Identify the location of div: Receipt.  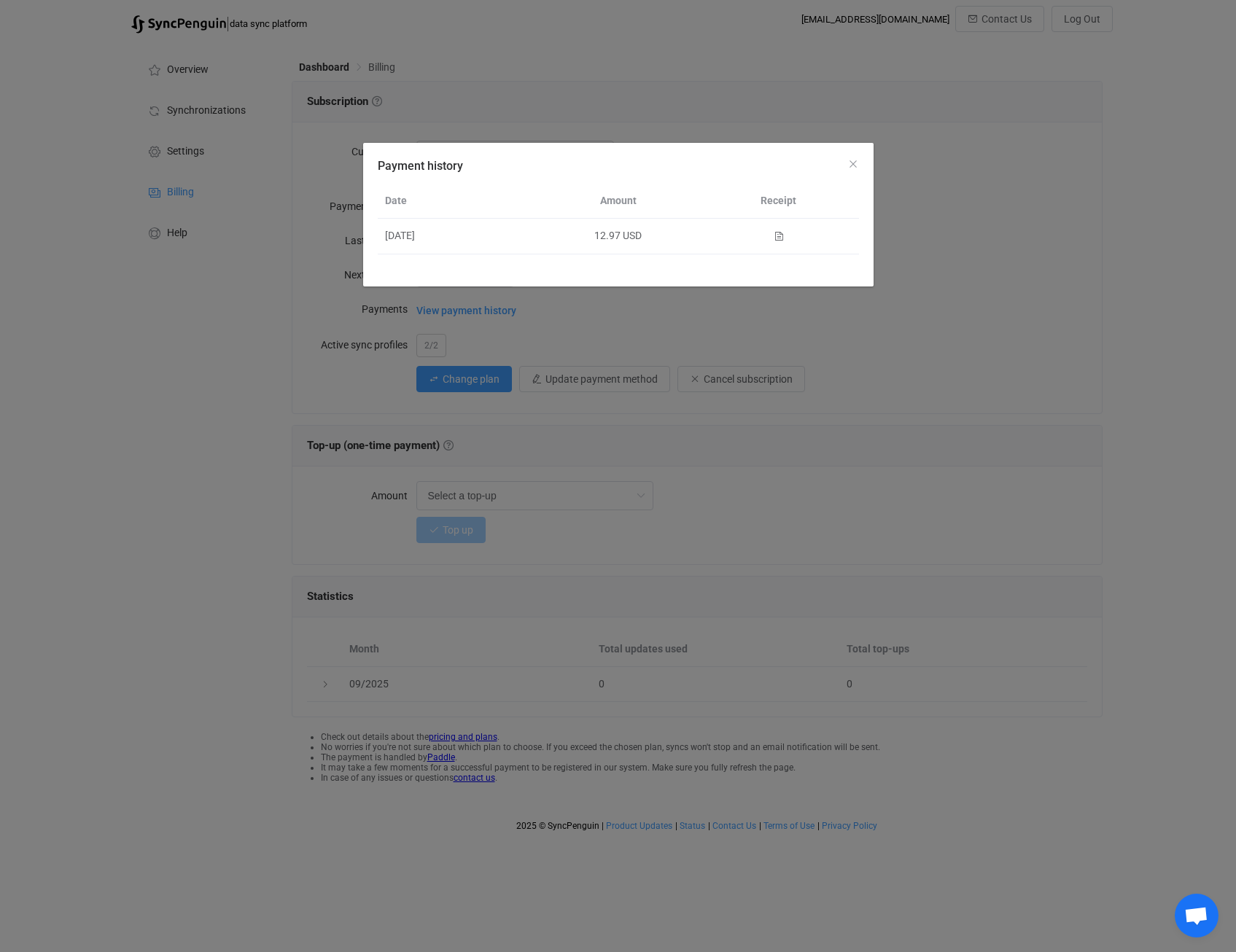
(779, 201).